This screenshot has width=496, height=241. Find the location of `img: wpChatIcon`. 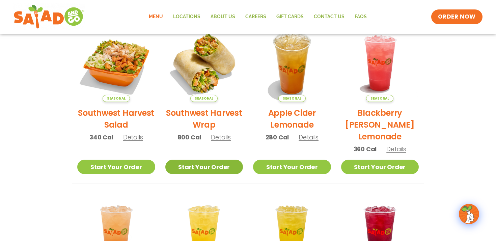

img: wpChatIcon is located at coordinates (469, 214).